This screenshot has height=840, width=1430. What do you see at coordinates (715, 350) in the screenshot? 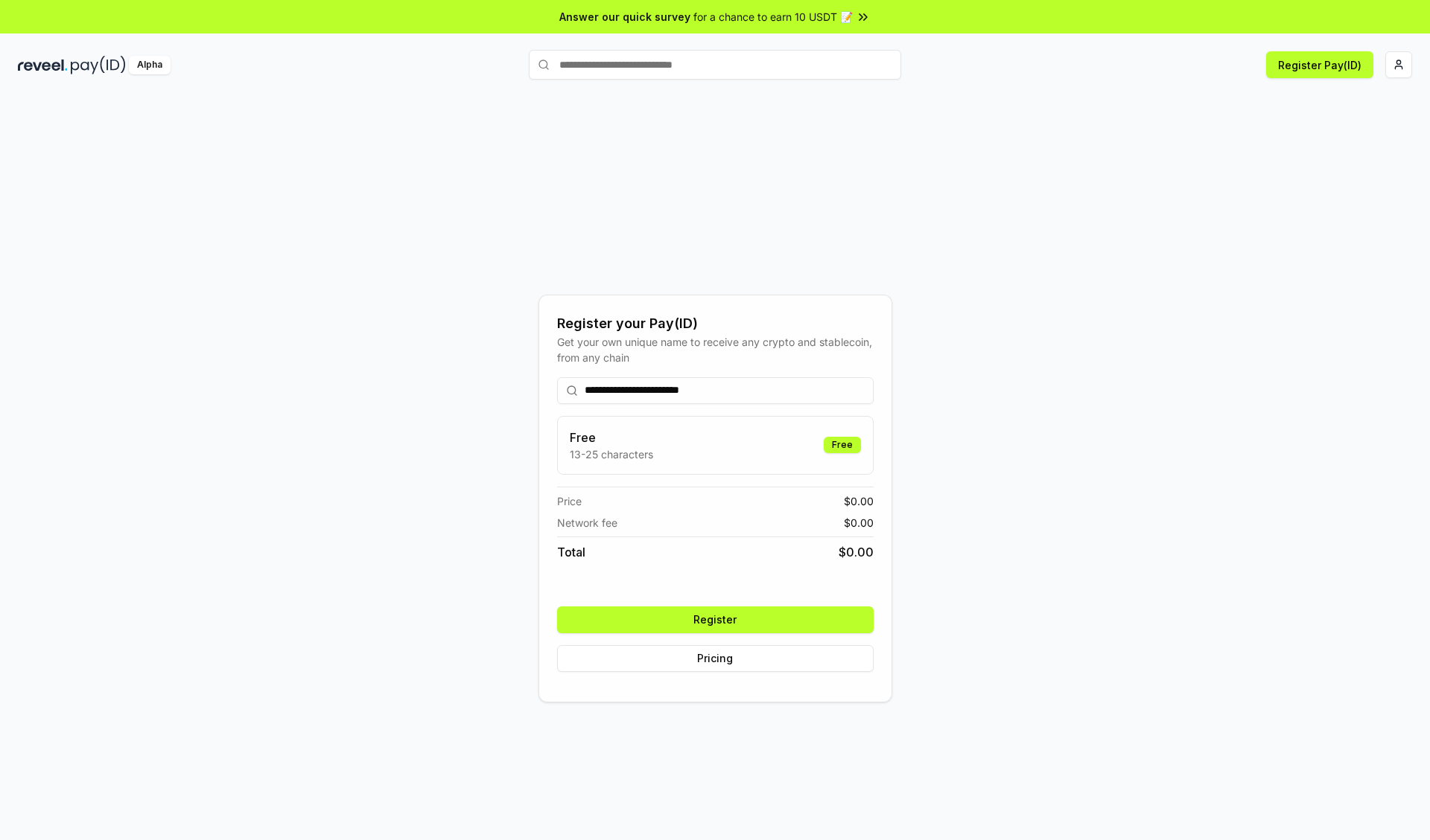
I see `div: Get your own unique name to receive any crypto and stablecoin, from any chain` at bounding box center [715, 350].